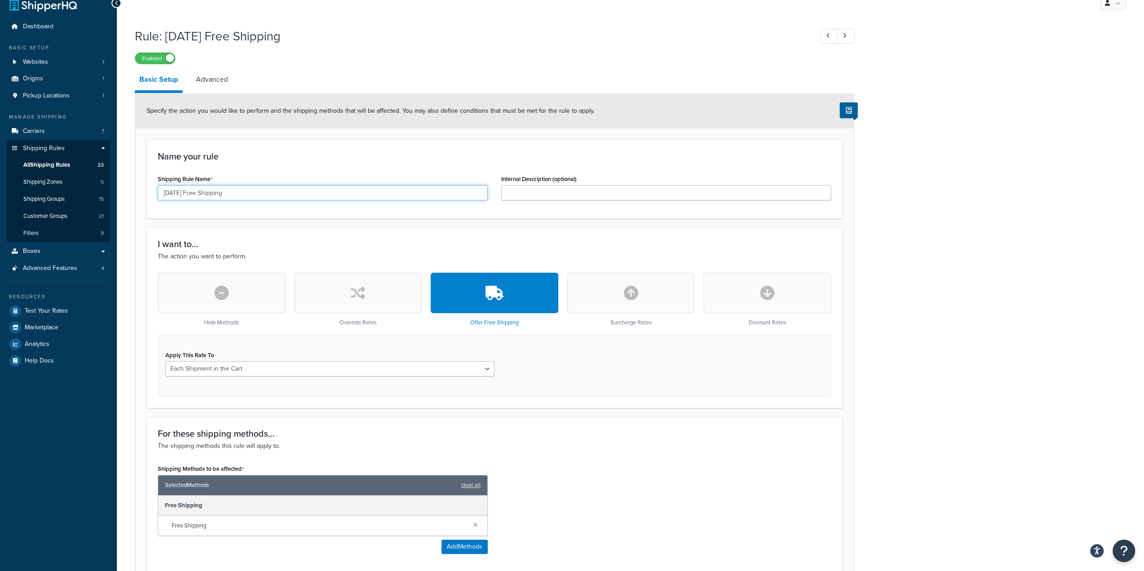 The height and width of the screenshot is (571, 1144). I want to click on div: Free Shipping, so click(323, 506).